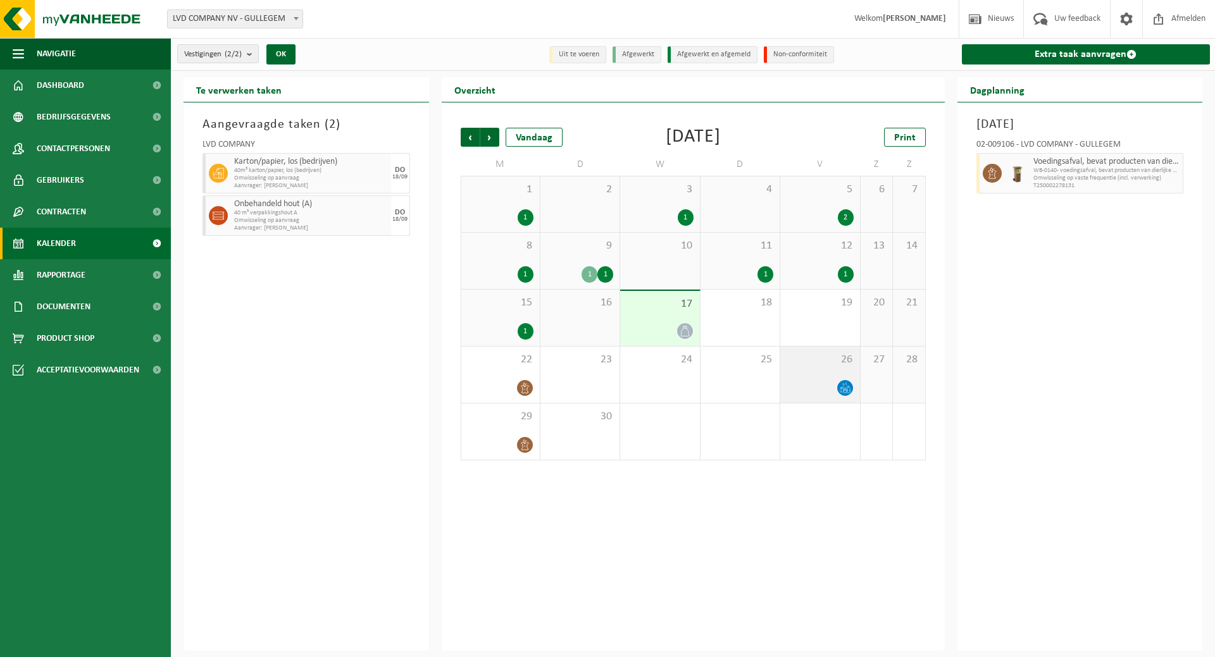 The width and height of the screenshot is (1215, 657). I want to click on a: Extra taak aanvragen, so click(1086, 54).